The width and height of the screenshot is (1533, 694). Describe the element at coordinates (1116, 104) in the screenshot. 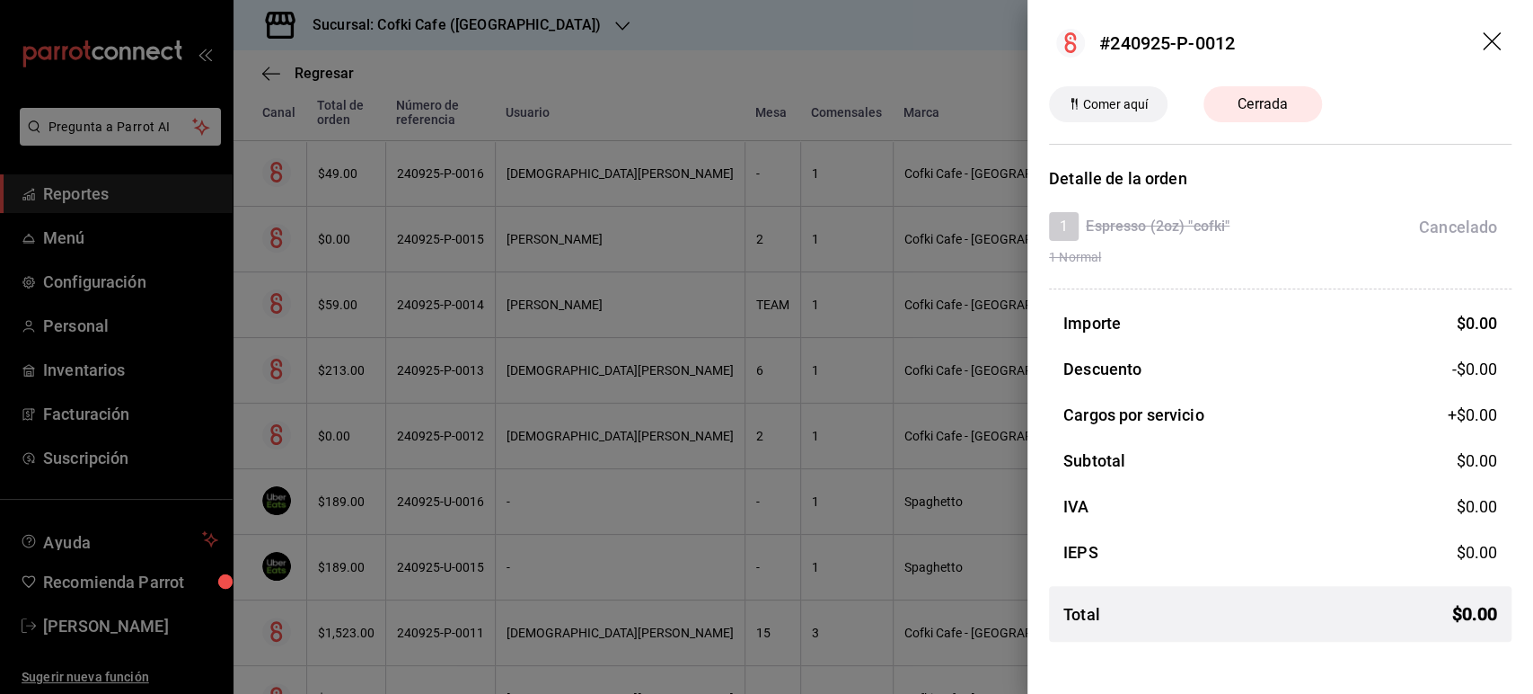

I see `span: Comer aquí` at that location.